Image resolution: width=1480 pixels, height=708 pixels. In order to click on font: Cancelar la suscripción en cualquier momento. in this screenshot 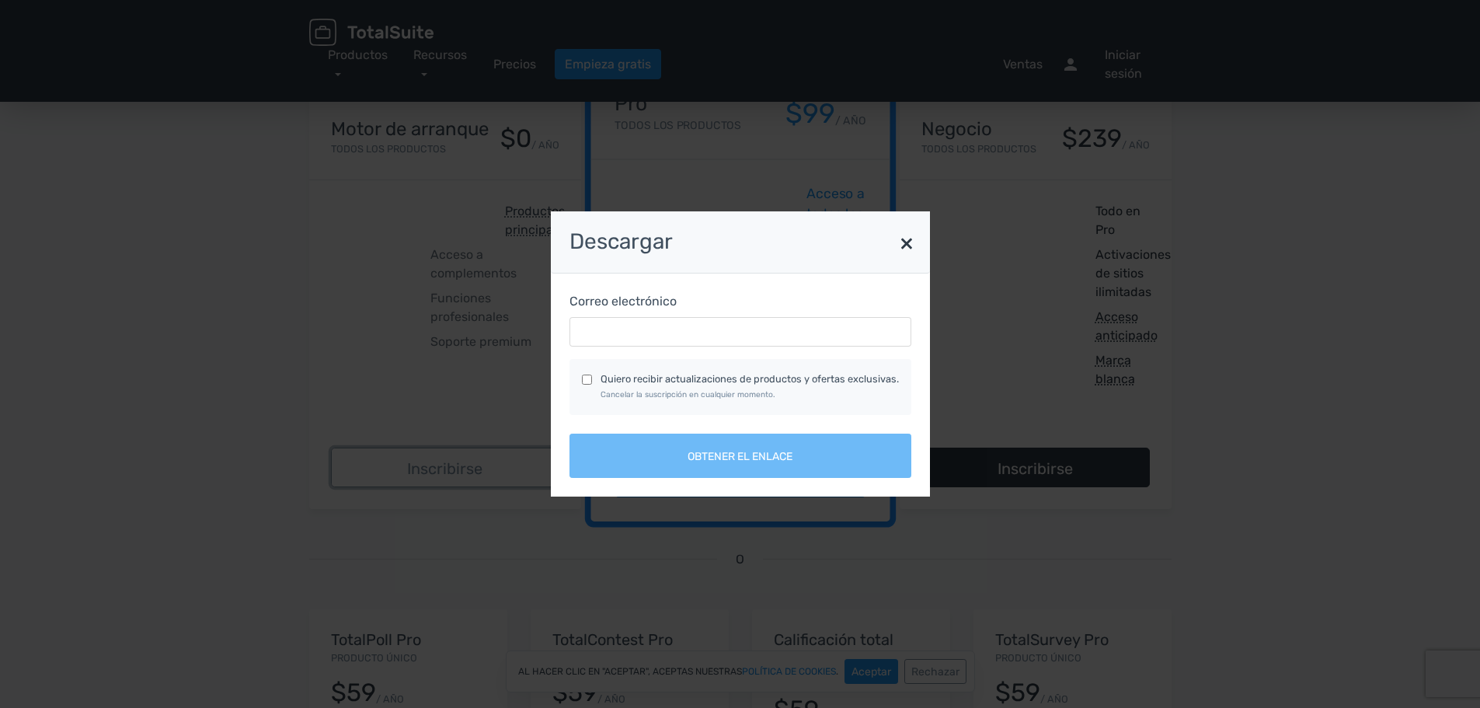, I will do `click(687, 394)`.